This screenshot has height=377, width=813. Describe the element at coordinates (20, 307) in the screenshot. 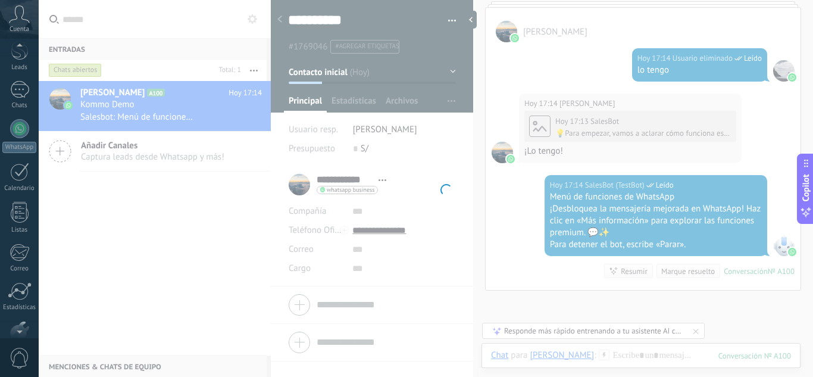

I see `div: Estadísticas` at that location.